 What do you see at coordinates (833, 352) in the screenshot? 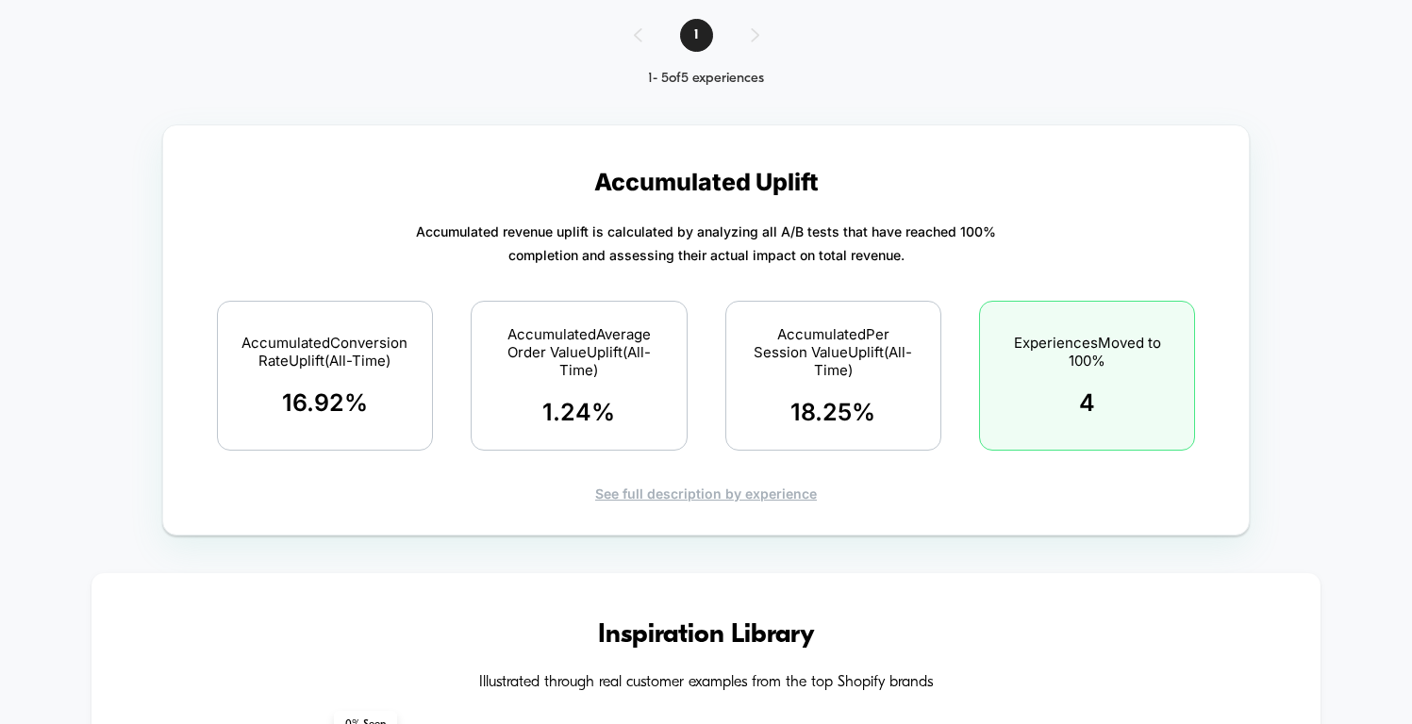
I see `span: Accumulated Per Session Value Uplift (All-Time)` at bounding box center [833, 352].